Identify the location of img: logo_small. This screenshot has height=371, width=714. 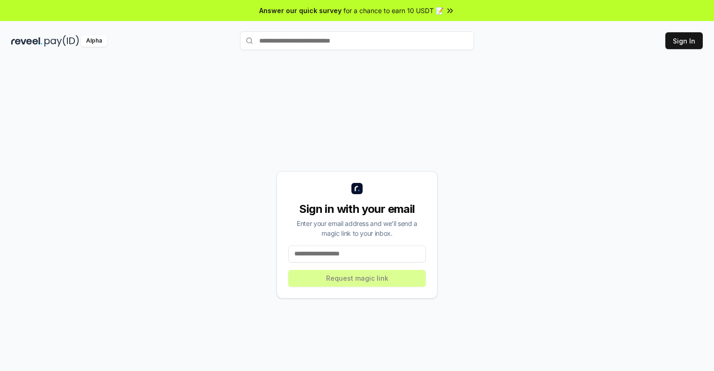
(357, 189).